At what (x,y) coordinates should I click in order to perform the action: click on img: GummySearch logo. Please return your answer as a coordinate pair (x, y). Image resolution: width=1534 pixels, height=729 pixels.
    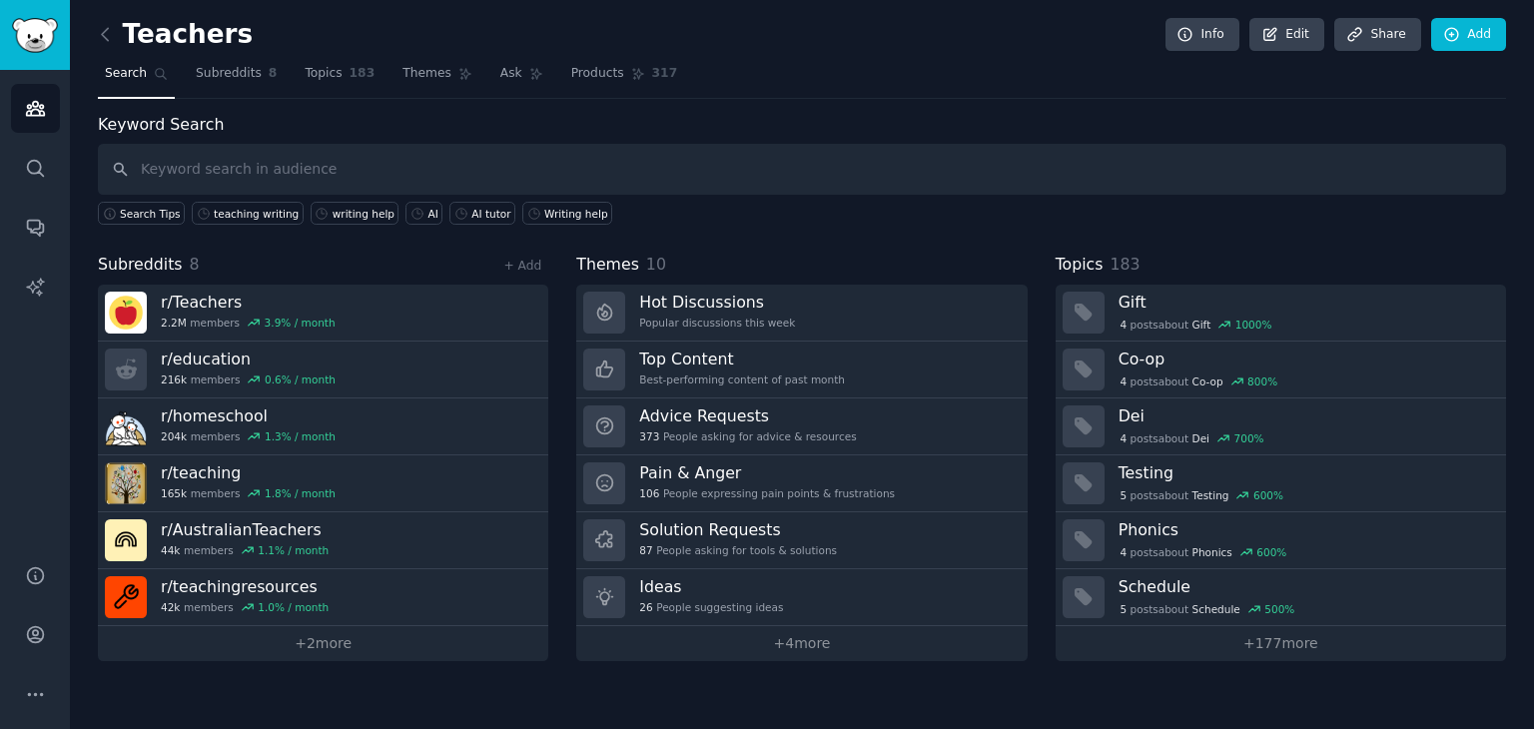
    Looking at the image, I should click on (35, 35).